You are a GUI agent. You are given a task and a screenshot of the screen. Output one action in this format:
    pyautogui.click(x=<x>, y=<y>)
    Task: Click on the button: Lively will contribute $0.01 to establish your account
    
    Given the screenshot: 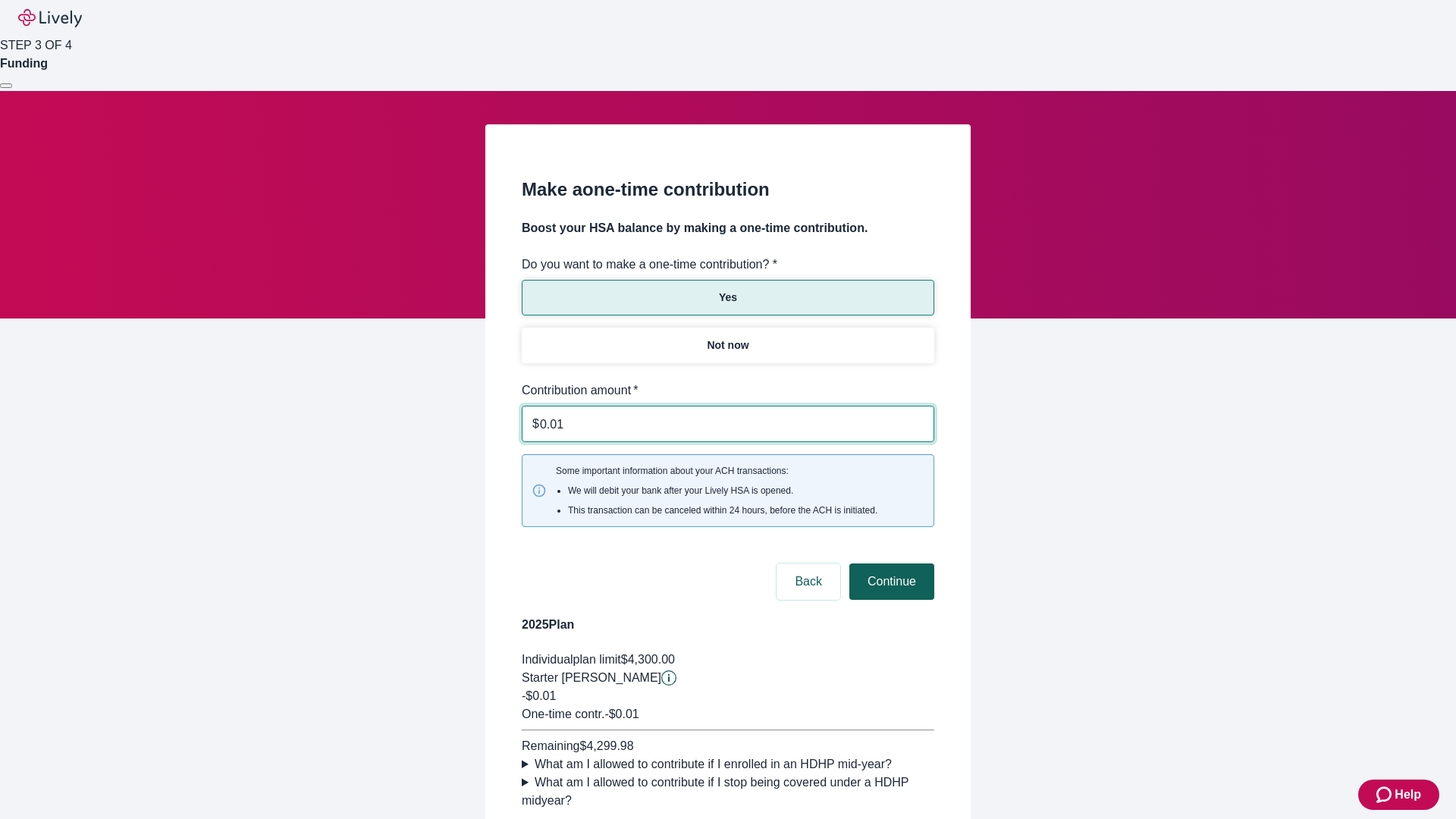 What is the action you would take?
    pyautogui.click(x=669, y=678)
    